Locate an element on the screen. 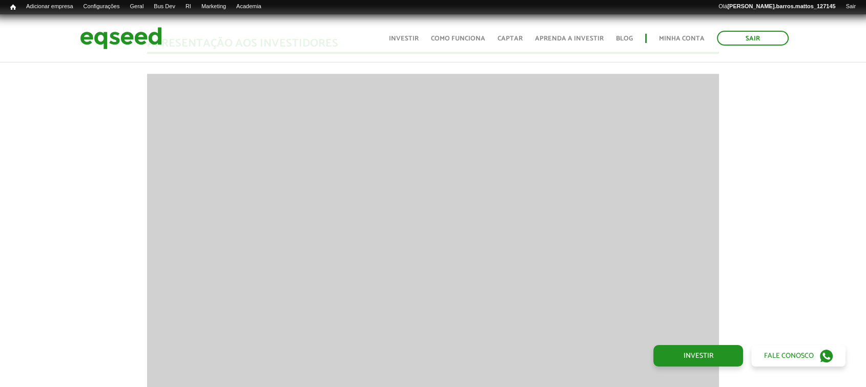  a: Blog is located at coordinates (624, 38).